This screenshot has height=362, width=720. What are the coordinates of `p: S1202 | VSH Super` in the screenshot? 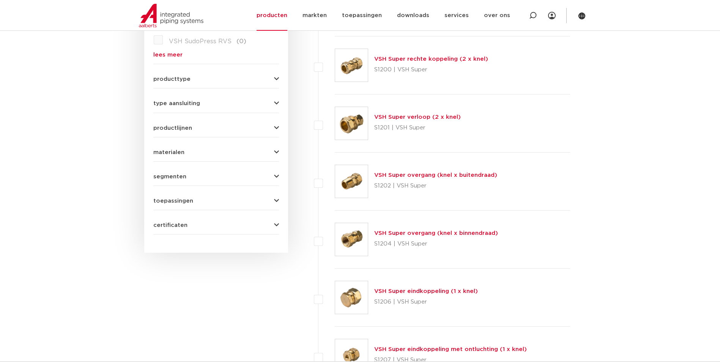 It's located at (436, 186).